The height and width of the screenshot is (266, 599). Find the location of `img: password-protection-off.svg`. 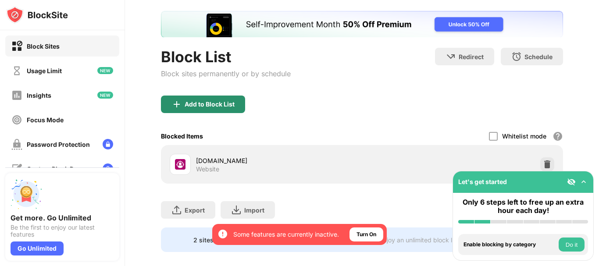

img: password-protection-off.svg is located at coordinates (17, 144).